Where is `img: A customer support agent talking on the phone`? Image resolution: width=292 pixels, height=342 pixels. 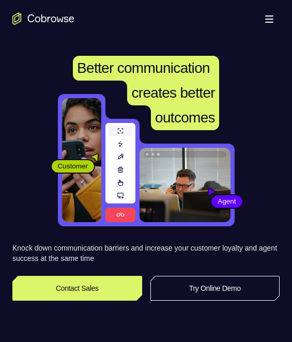 img: A customer support agent talking on the phone is located at coordinates (185, 185).